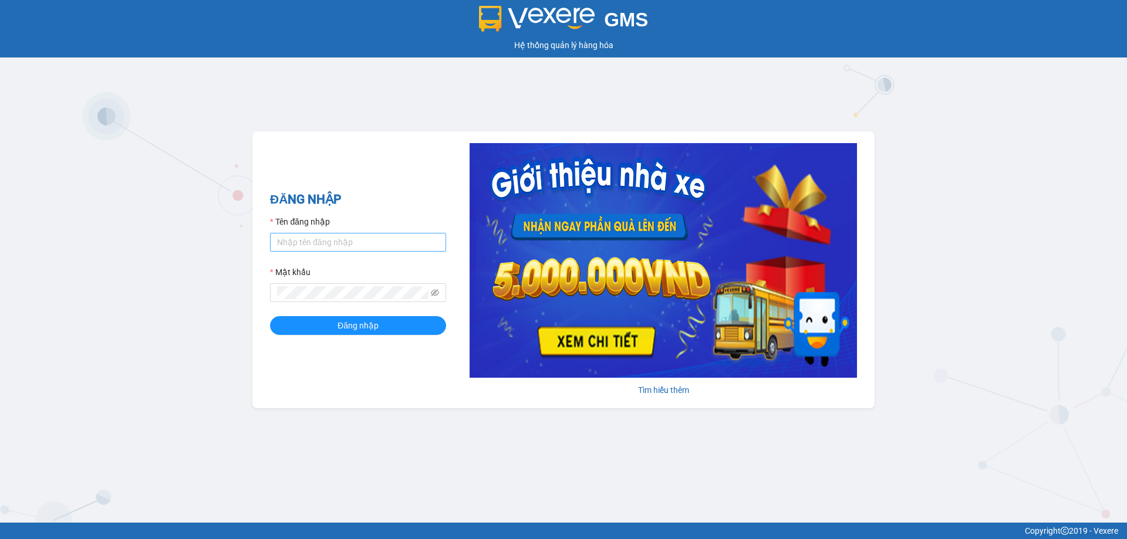  I want to click on img: logo 2, so click(537, 19).